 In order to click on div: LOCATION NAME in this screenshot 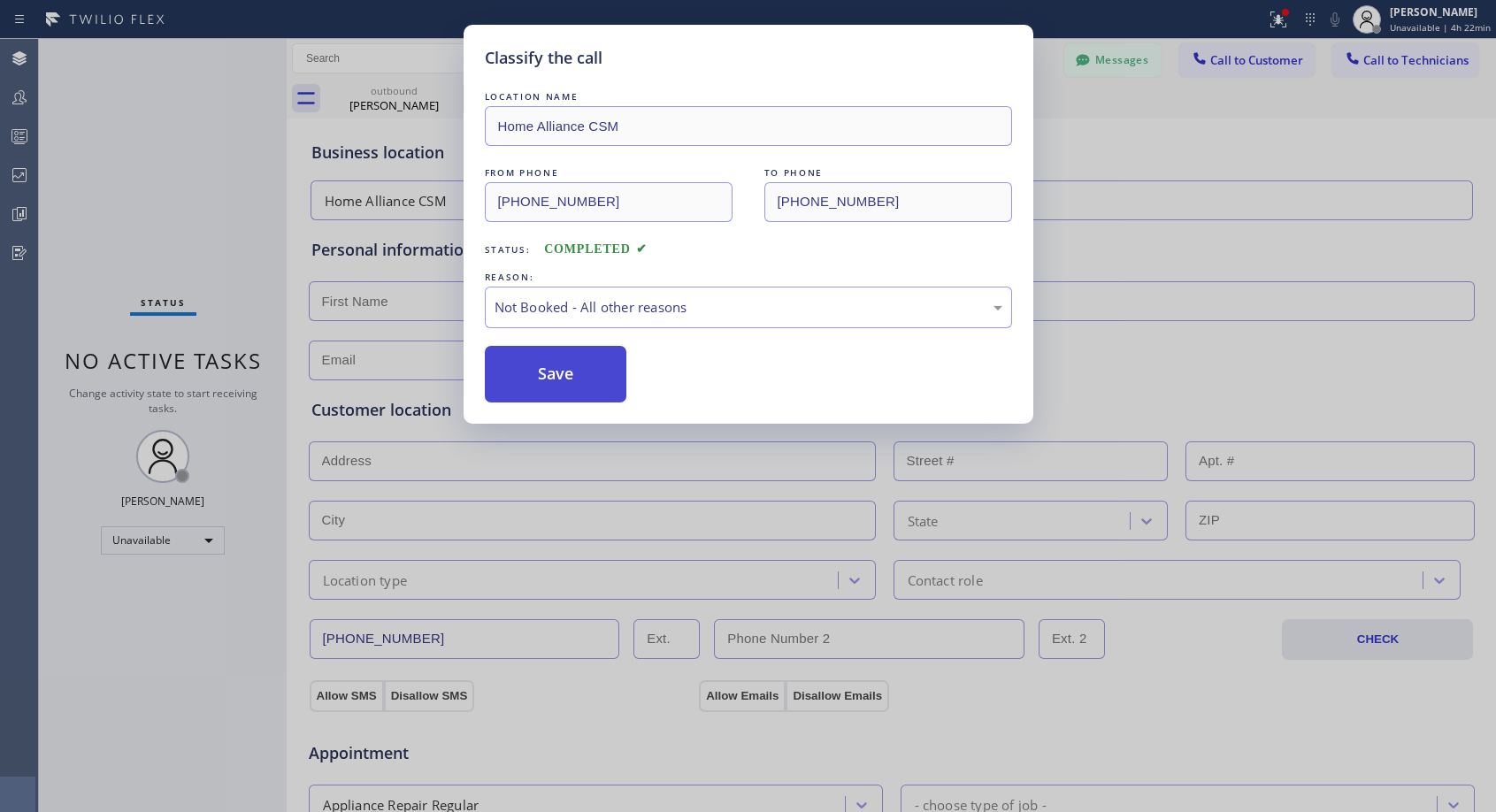, I will do `click(748, 96)`.